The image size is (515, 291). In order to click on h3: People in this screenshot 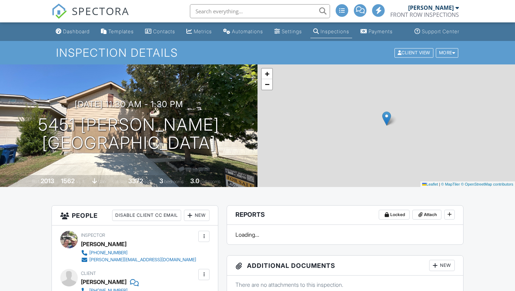, I will do `click(135, 215)`.